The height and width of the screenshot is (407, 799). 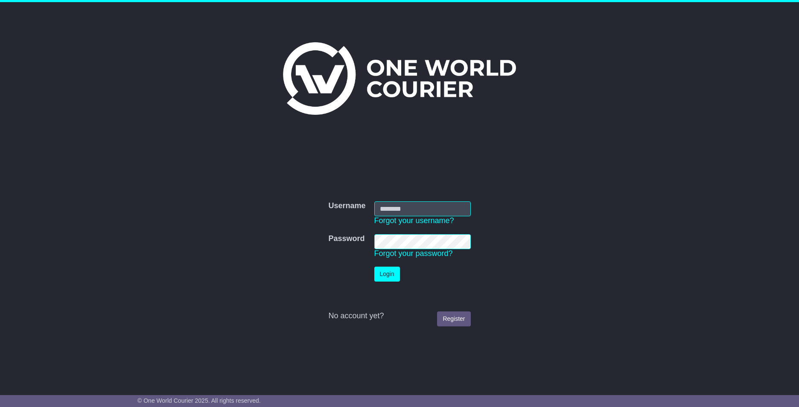 What do you see at coordinates (454, 319) in the screenshot?
I see `a: Register` at bounding box center [454, 319].